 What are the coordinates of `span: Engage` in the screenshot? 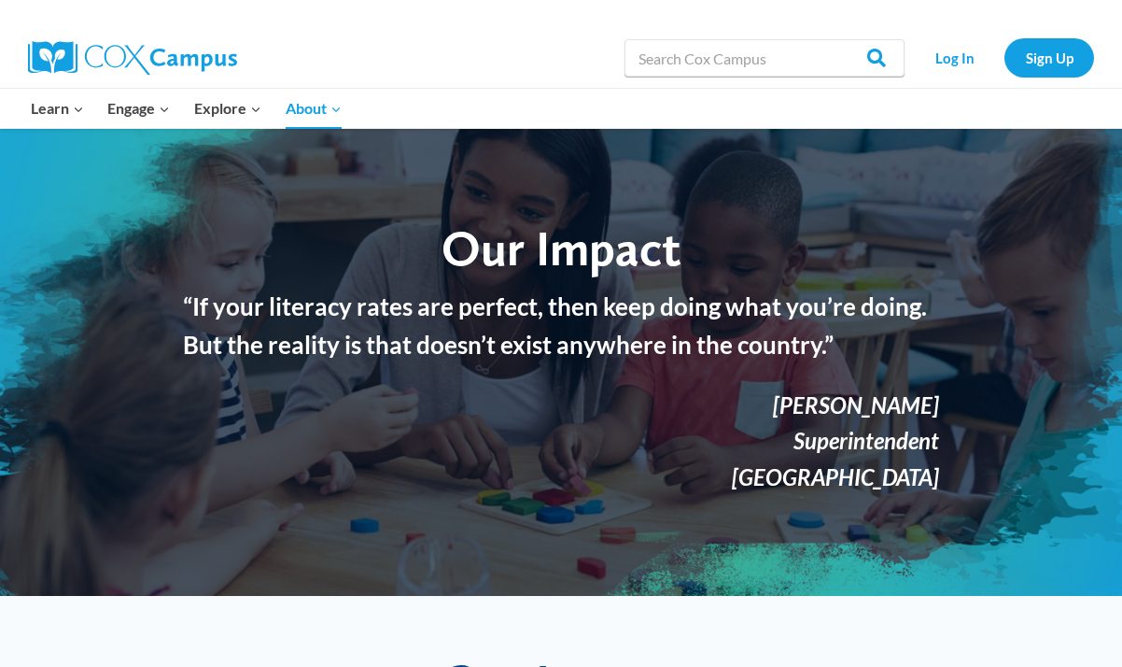 It's located at (138, 108).